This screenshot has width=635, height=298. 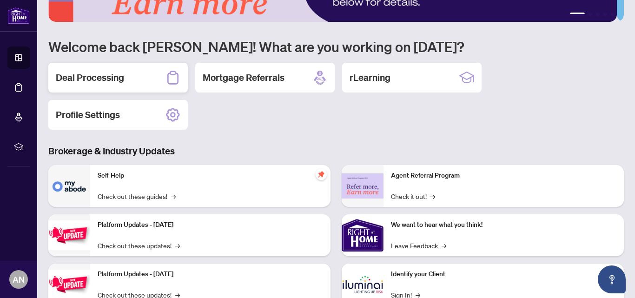 What do you see at coordinates (19, 15) in the screenshot?
I see `img: logo` at bounding box center [19, 15].